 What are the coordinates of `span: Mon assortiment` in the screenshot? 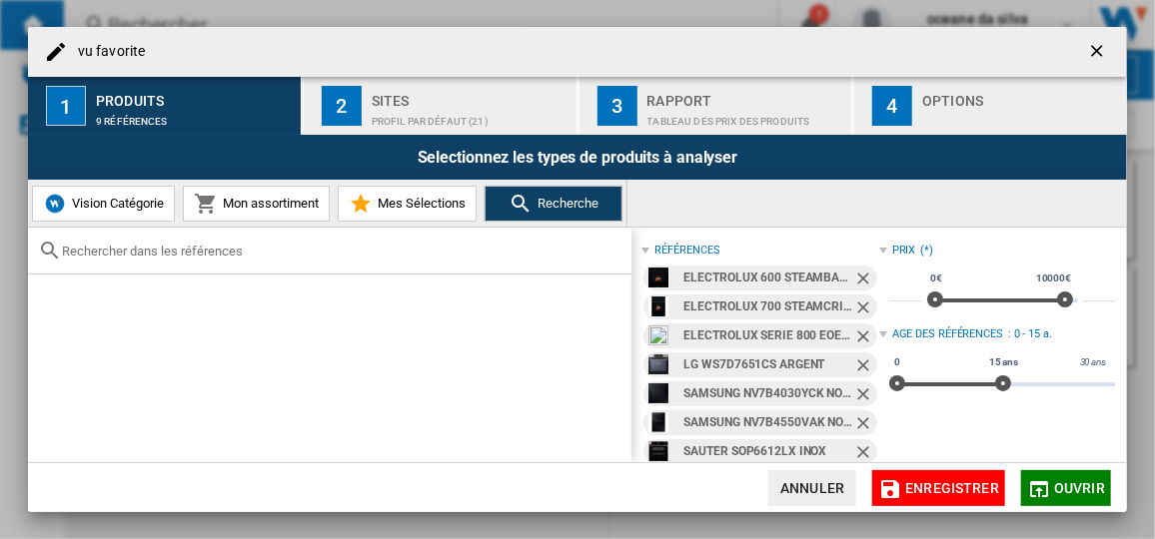 It's located at (268, 203).